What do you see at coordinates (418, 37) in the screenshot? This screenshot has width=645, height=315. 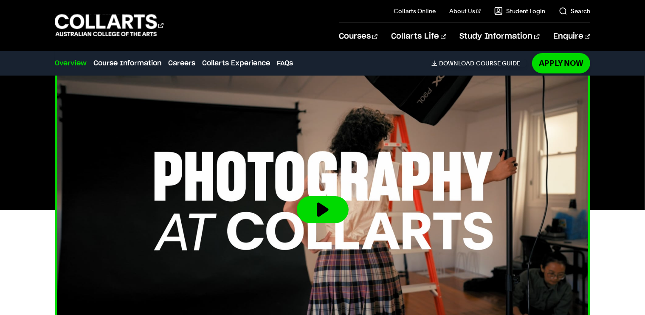 I see `a: Collarts Life` at bounding box center [418, 37].